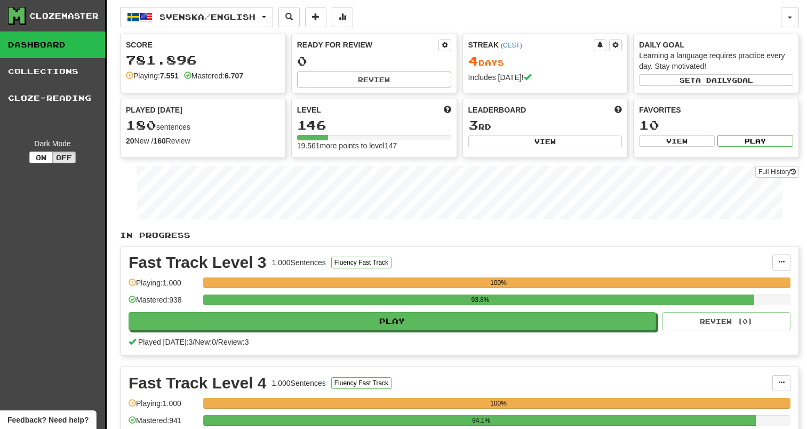  What do you see at coordinates (716, 125) in the screenshot?
I see `div: 10` at bounding box center [716, 125].